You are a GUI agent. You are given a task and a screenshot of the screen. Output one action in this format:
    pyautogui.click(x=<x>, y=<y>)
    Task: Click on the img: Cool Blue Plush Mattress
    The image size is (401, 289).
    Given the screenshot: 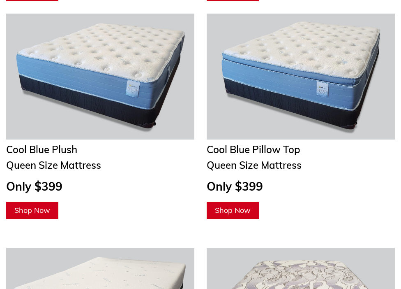 What is the action you would take?
    pyautogui.click(x=100, y=76)
    